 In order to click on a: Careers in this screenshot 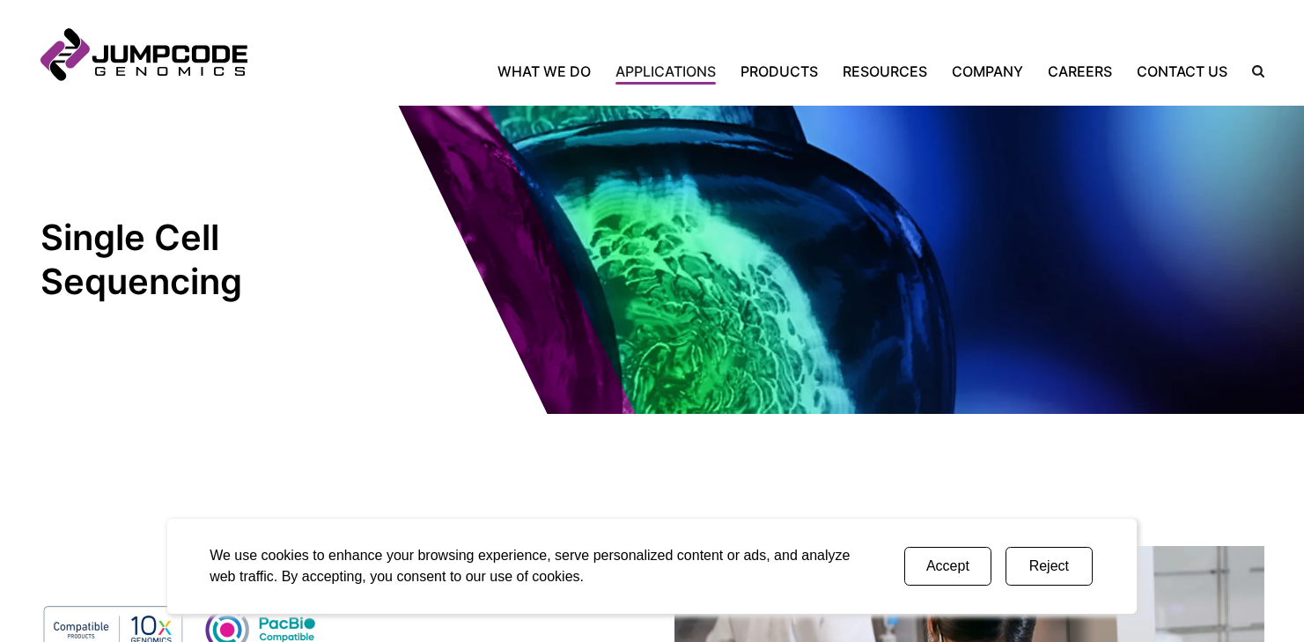, I will do `click(1080, 71)`.